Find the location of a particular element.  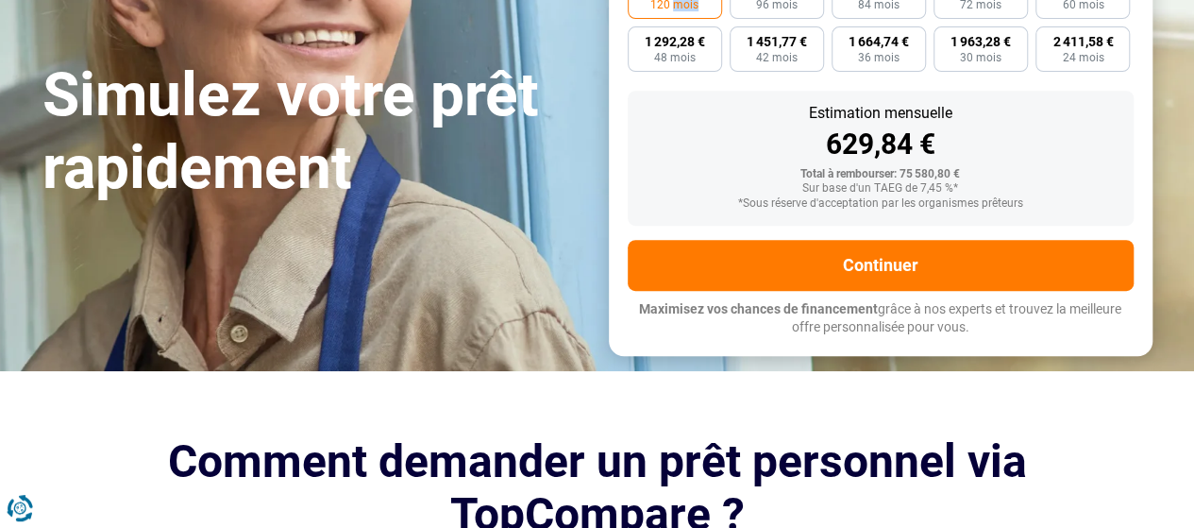

div: Total à rembourser: 75 580,80 € is located at coordinates (881, 175).